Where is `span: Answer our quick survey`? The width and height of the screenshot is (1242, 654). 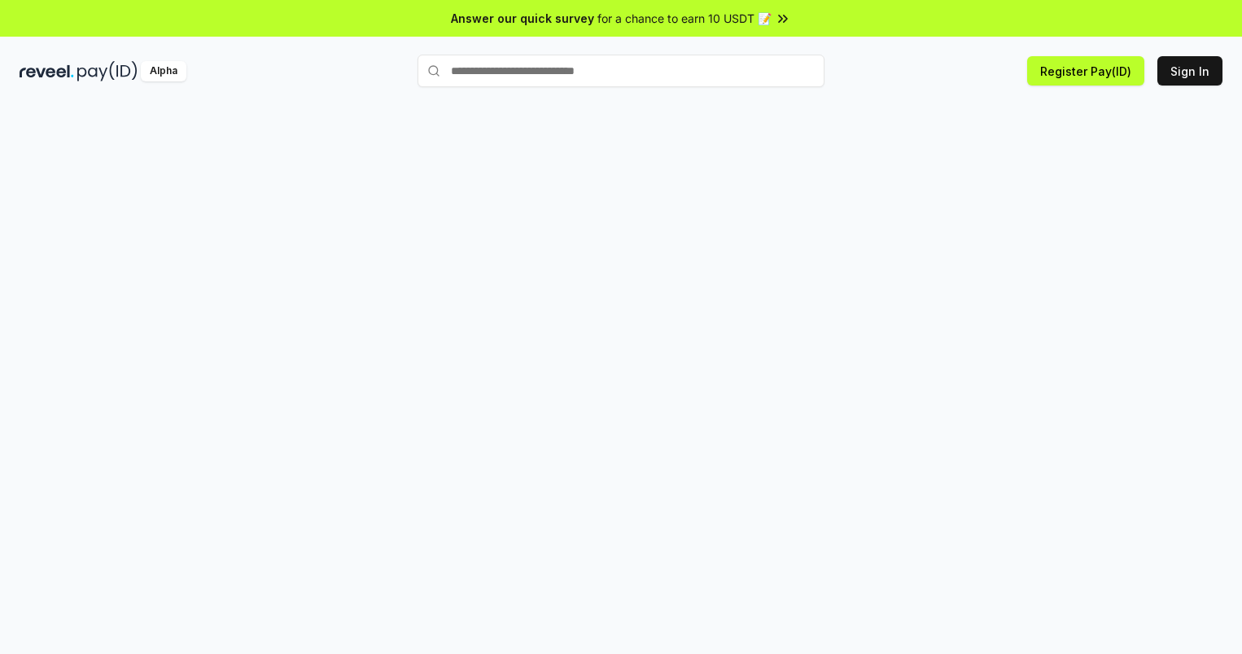
span: Answer our quick survey is located at coordinates (523, 18).